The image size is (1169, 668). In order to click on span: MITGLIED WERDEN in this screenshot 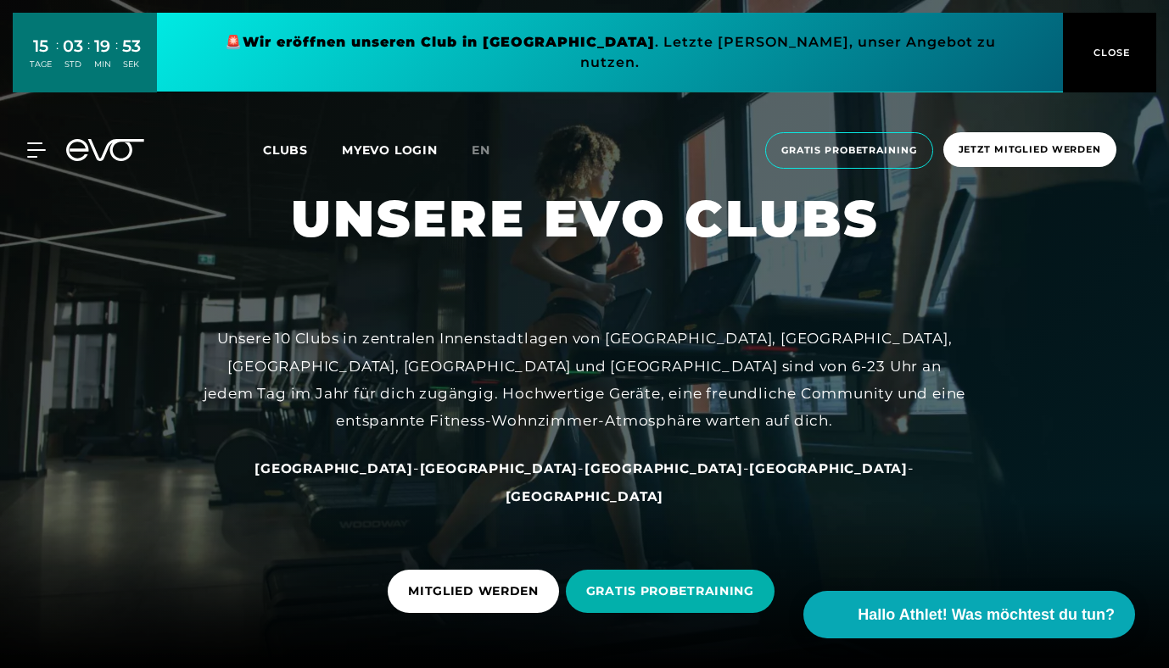, I will do `click(473, 591)`.